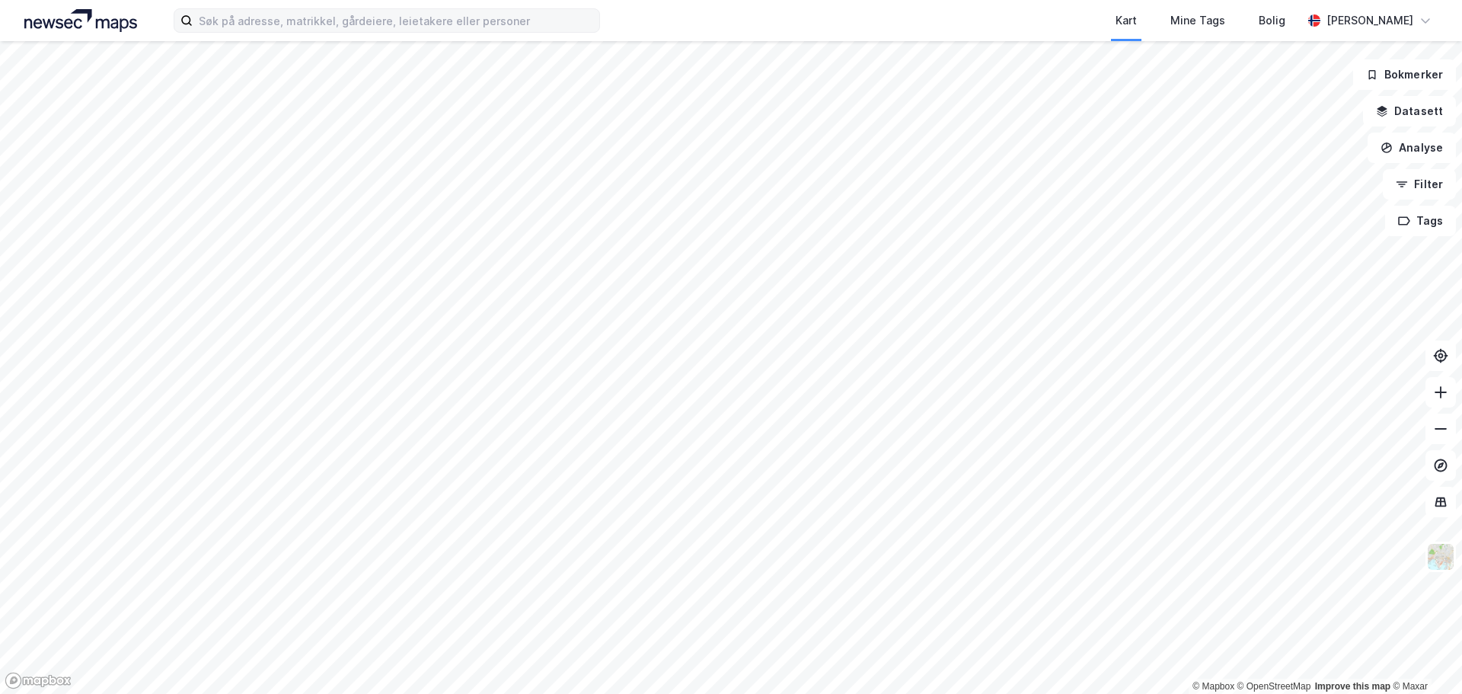  What do you see at coordinates (1272, 21) in the screenshot?
I see `div: Bolig` at bounding box center [1272, 21].